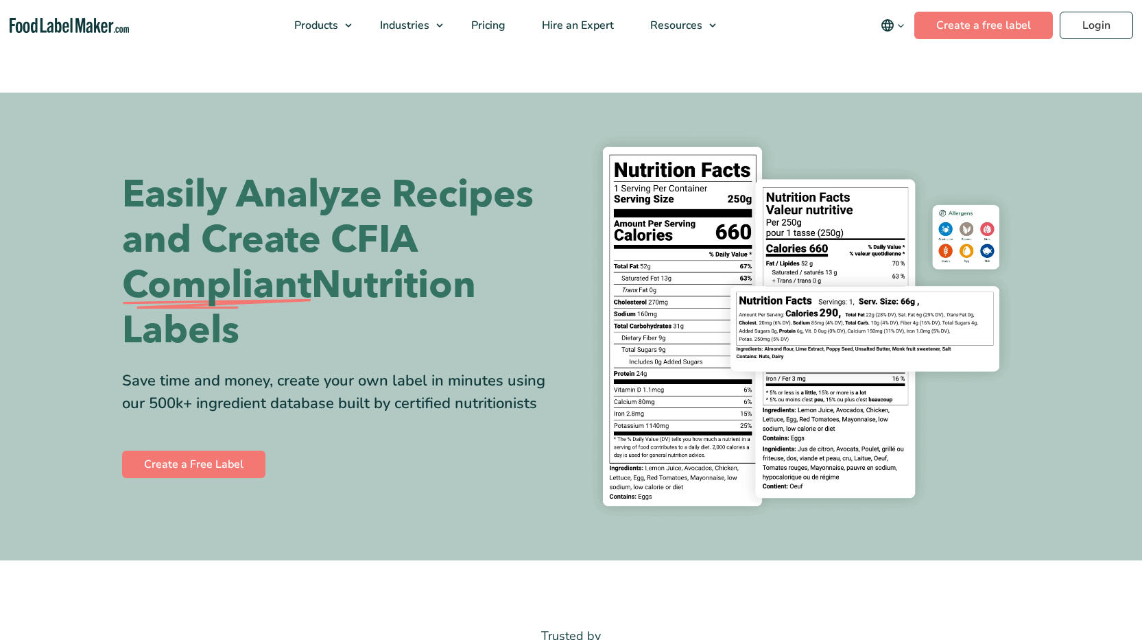  Describe the element at coordinates (342, 263) in the screenshot. I see `h1: Easily Analyze Recipes and Create CFIA Nutrition Labels` at that location.